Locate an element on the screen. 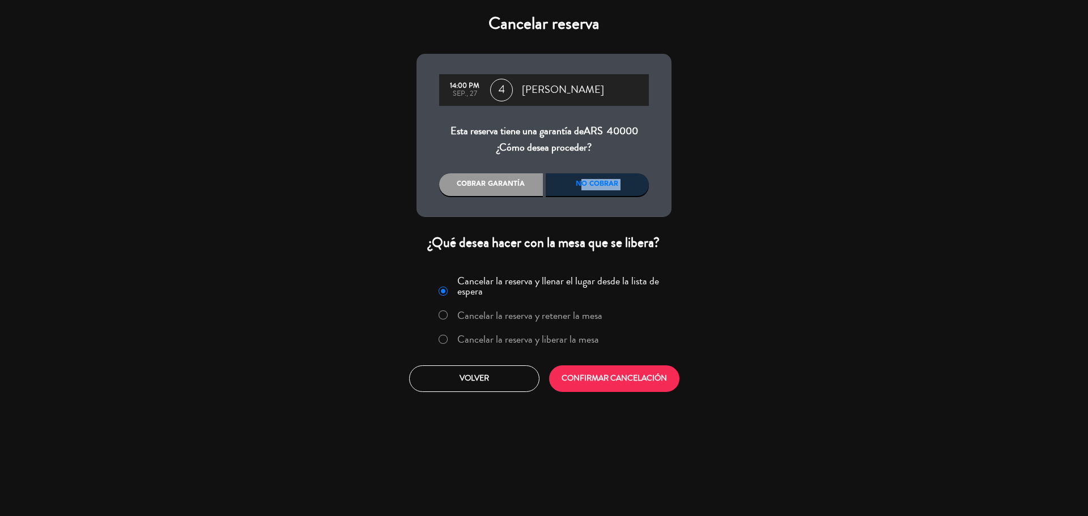 Image resolution: width=1088 pixels, height=516 pixels. div: Cobrar garantía is located at coordinates (491, 185).